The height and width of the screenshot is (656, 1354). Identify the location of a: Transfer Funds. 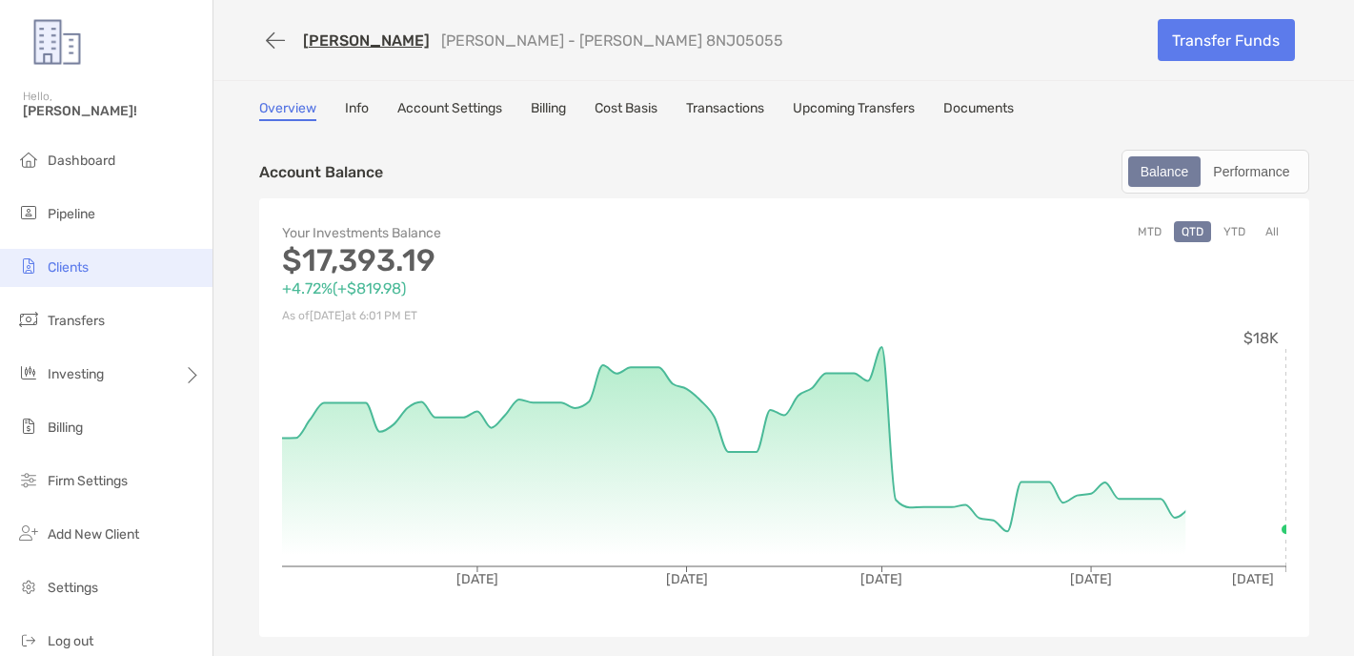
(1226, 40).